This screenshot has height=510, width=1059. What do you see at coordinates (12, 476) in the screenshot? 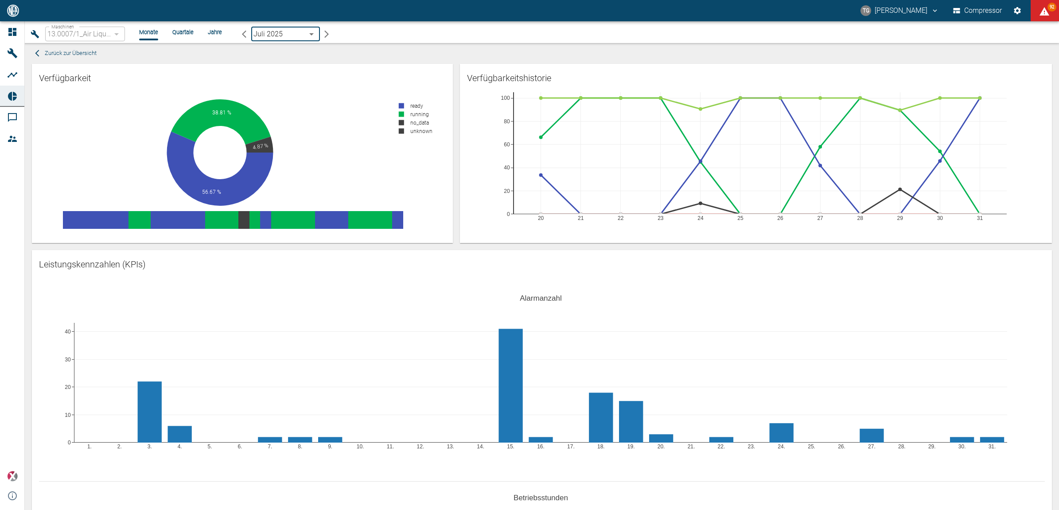
I see `img: Xplore Logo` at bounding box center [12, 476].